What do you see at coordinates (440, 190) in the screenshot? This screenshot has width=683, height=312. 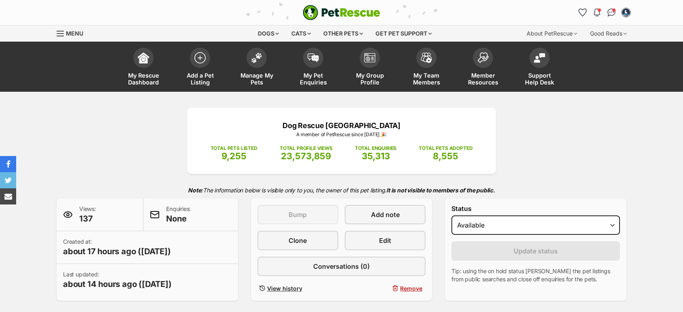 I see `strong: It is not visible to members of the public.` at bounding box center [440, 190].